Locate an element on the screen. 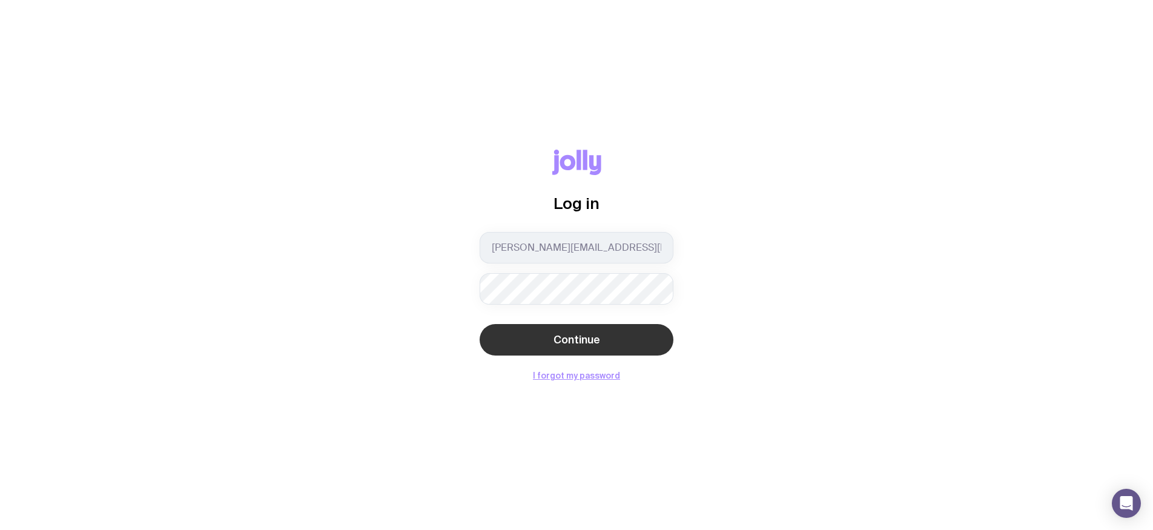 The height and width of the screenshot is (530, 1153). div: Open Intercom Messenger is located at coordinates (1127, 503).